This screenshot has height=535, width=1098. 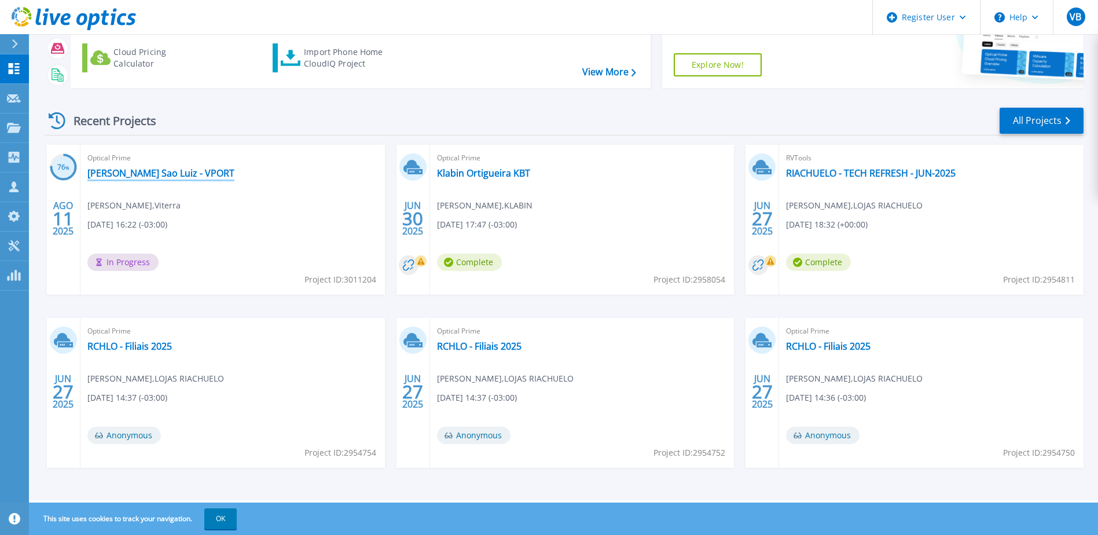 What do you see at coordinates (63, 218) in the screenshot?
I see `div: AGO 2025` at bounding box center [63, 218].